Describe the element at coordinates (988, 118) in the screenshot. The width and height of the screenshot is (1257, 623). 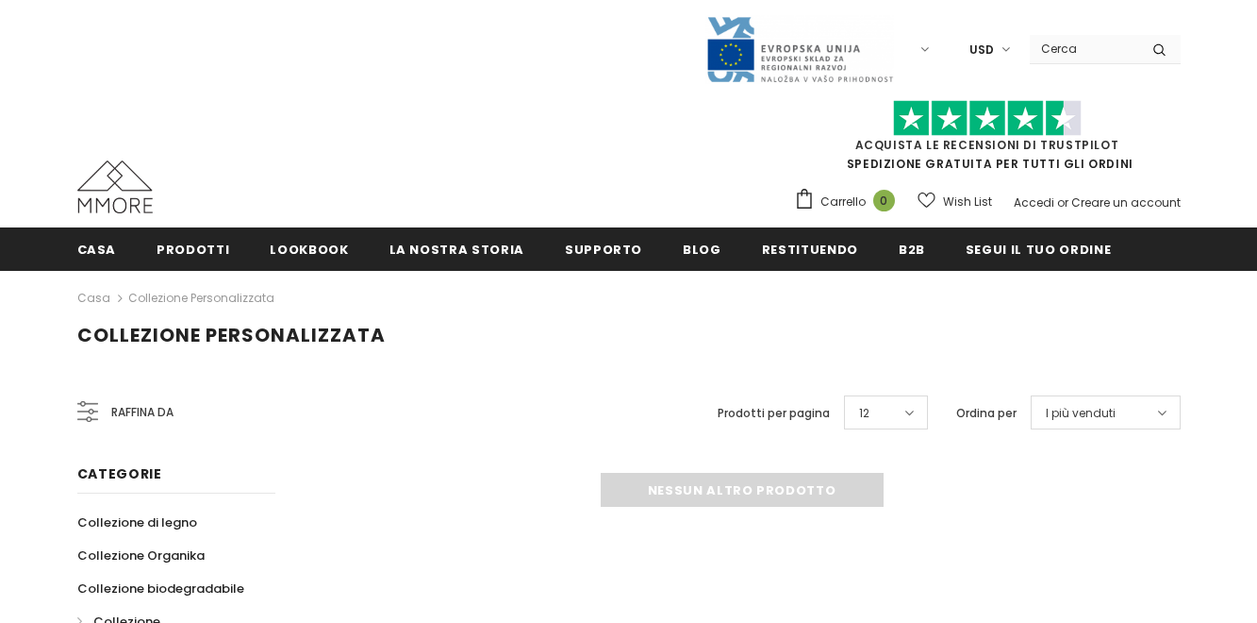
I see `img: Fidati di Pilot Stars` at that location.